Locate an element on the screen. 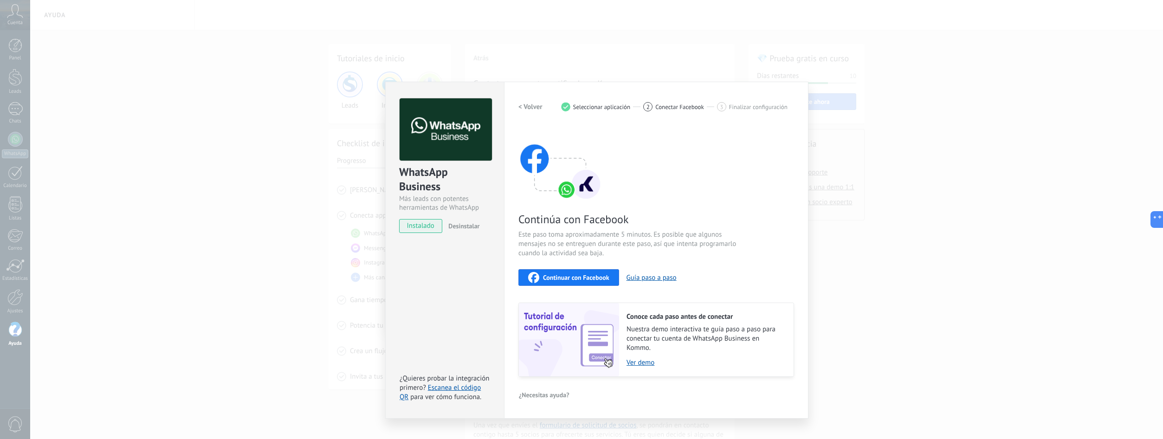  img: logo_main.png is located at coordinates (446, 130).